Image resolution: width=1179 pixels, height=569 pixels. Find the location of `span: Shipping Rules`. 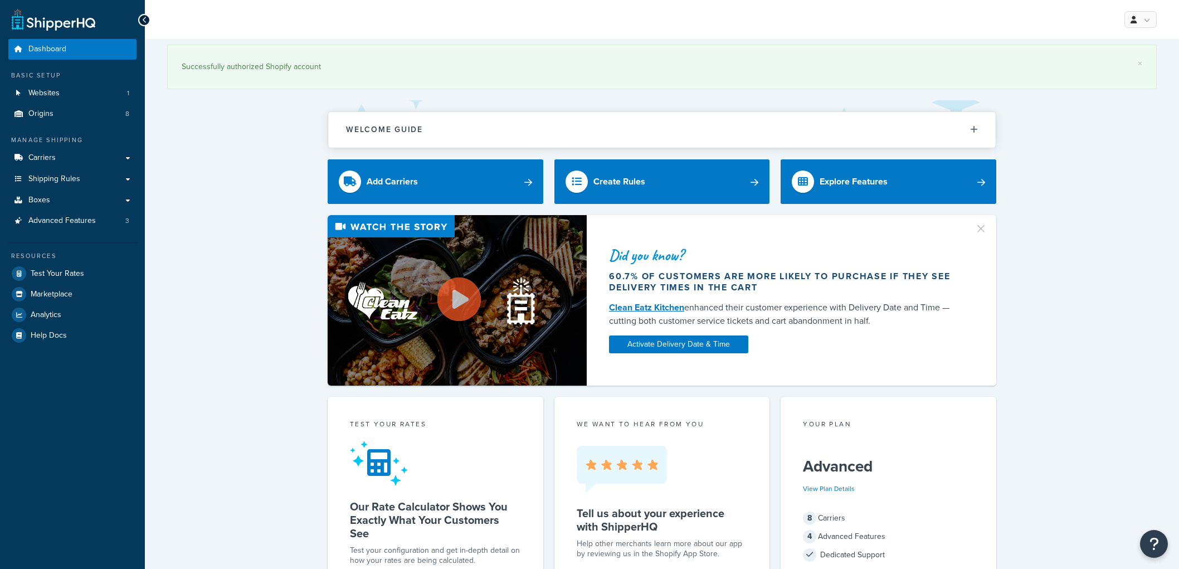

span: Shipping Rules is located at coordinates (54, 179).